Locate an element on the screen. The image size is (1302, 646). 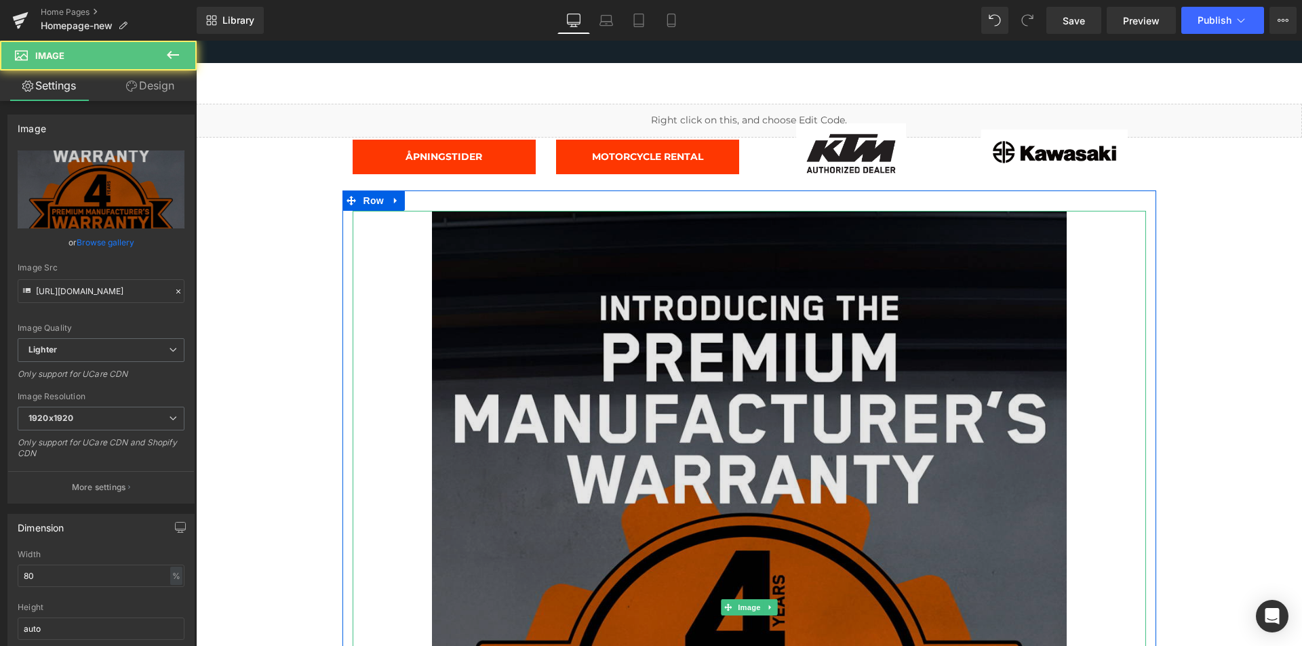
div: Width is located at coordinates (101, 555).